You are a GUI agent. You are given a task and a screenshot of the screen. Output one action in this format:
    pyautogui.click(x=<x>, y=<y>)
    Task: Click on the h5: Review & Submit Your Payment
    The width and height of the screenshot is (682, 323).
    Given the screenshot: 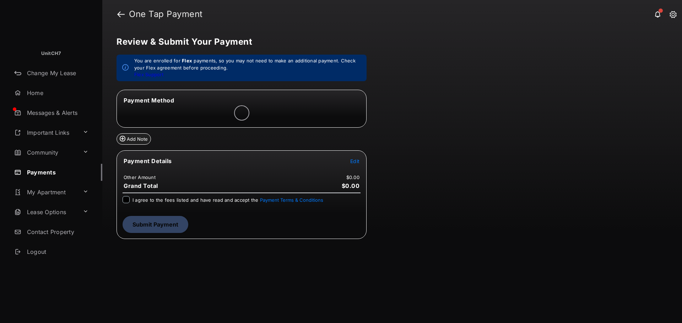 What is the action you would take?
    pyautogui.click(x=389, y=42)
    